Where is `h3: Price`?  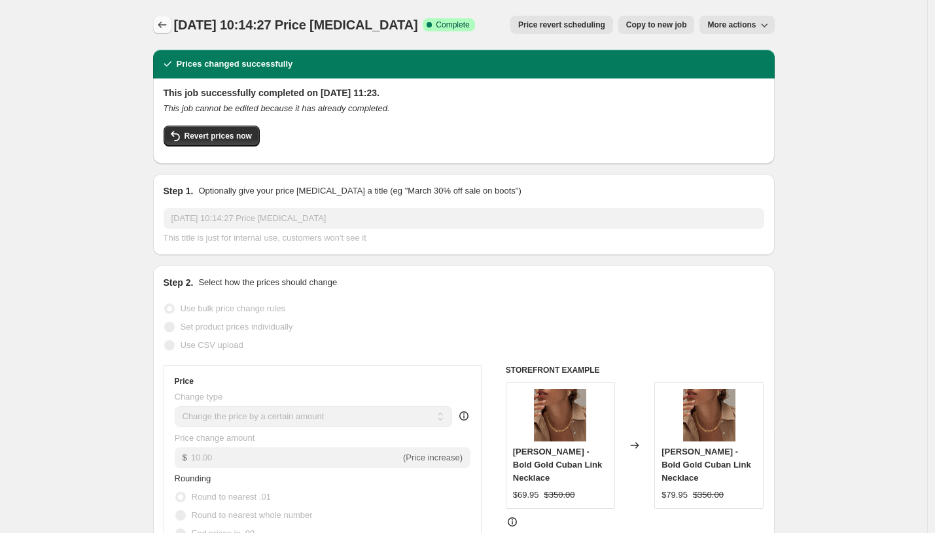 h3: Price is located at coordinates (184, 382).